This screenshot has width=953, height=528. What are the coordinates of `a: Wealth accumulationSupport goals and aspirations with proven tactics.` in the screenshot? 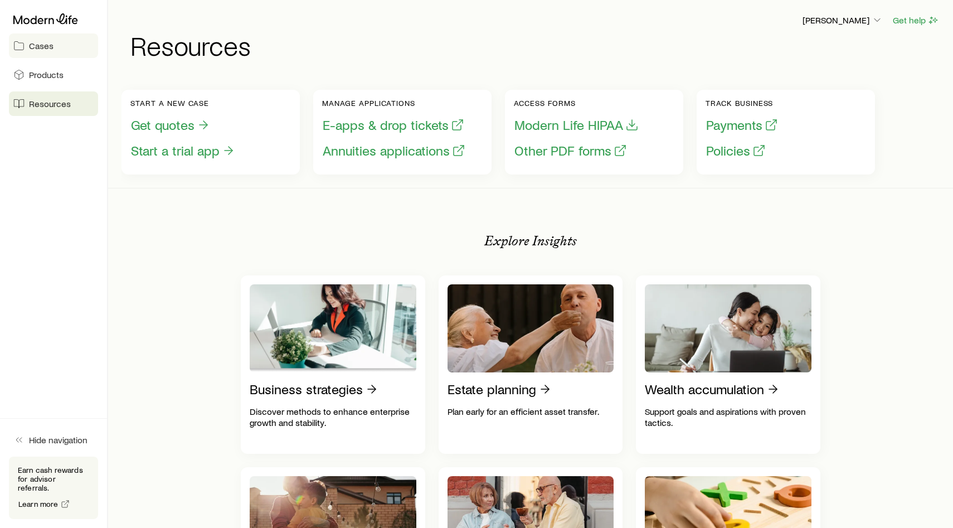 It's located at (728, 365).